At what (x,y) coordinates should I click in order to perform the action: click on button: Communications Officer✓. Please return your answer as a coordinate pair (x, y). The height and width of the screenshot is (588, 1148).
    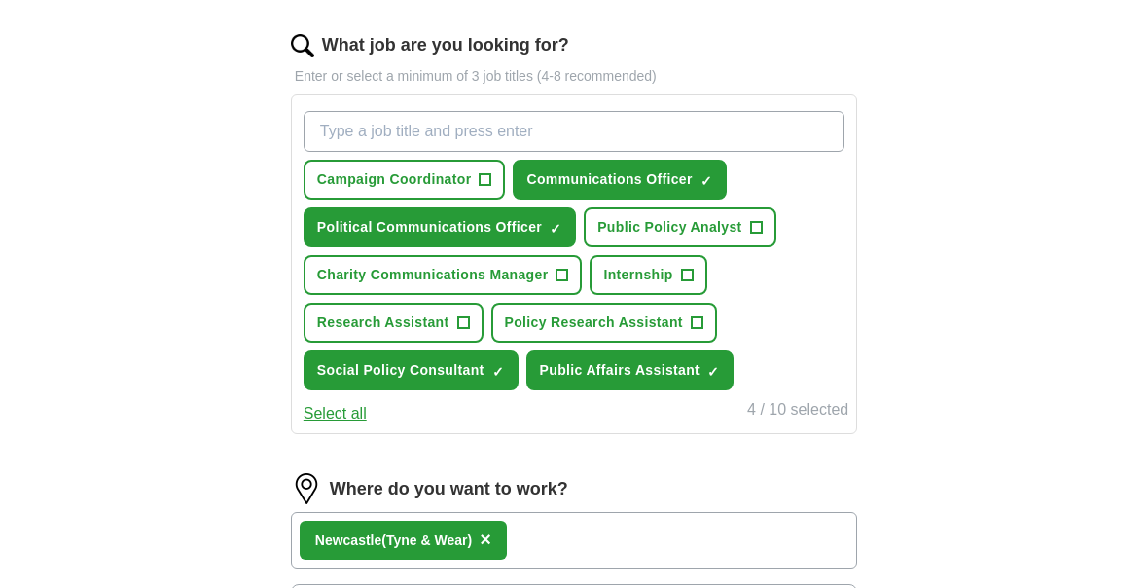
    Looking at the image, I should click on (619, 179).